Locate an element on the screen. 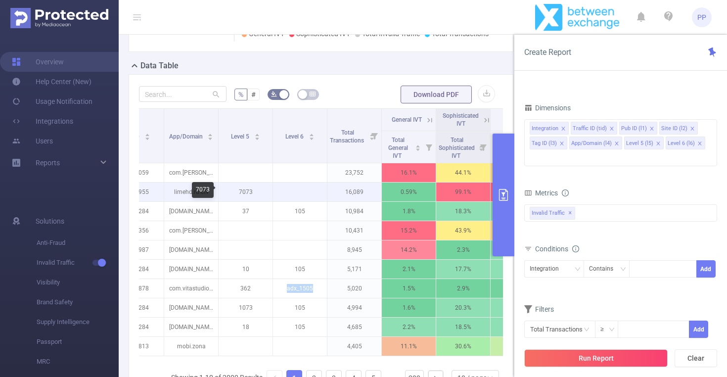 This screenshot has height=377, width=727. p: 2.2% is located at coordinates (409, 327).